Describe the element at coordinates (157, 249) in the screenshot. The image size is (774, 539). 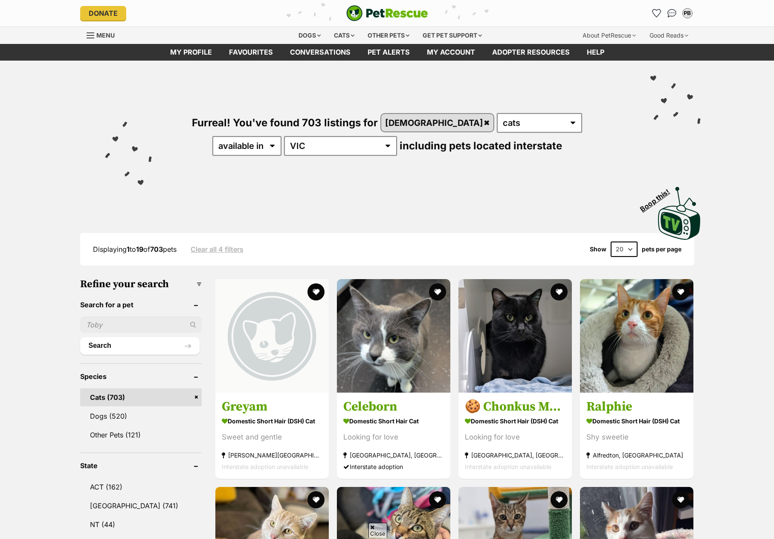
I see `strong: 703` at that location.